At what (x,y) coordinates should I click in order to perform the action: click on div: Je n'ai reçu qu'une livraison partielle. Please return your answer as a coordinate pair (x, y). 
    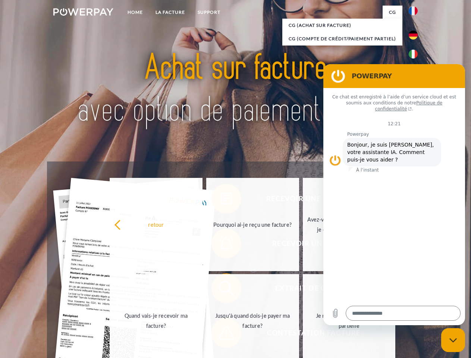
    Looking at the image, I should click on (349, 321).